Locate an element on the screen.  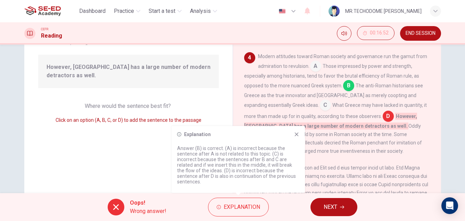
span: CEFR is located at coordinates (44, 29).